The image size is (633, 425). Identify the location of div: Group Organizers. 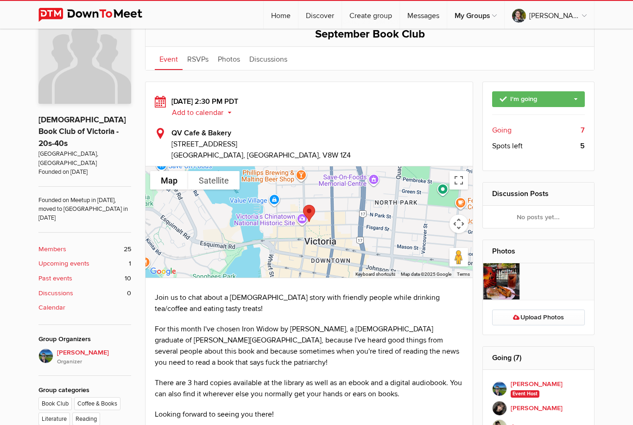
(85, 339).